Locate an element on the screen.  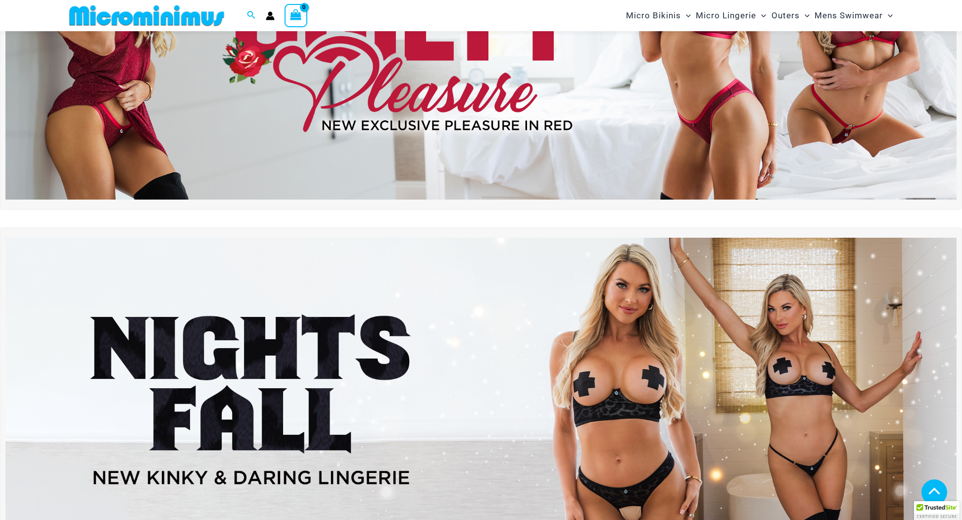
a: Search icon link is located at coordinates (251, 15).